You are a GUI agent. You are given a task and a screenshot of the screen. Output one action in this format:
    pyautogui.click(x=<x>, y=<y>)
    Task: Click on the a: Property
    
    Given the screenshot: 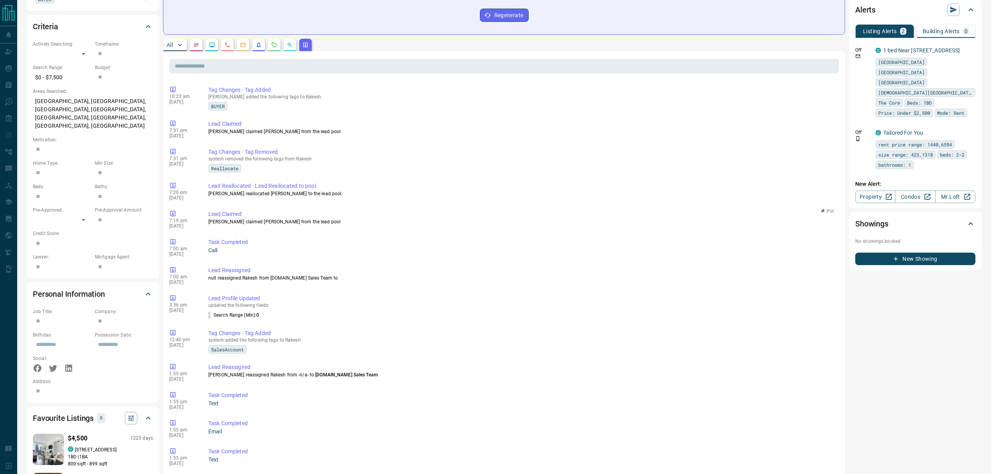 What is the action you would take?
    pyautogui.click(x=875, y=197)
    